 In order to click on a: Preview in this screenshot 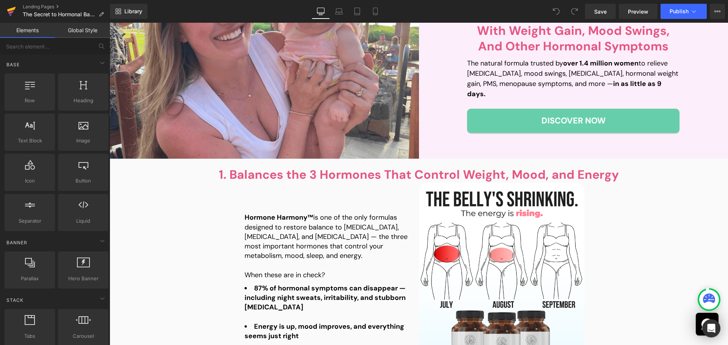, I will do `click(638, 11)`.